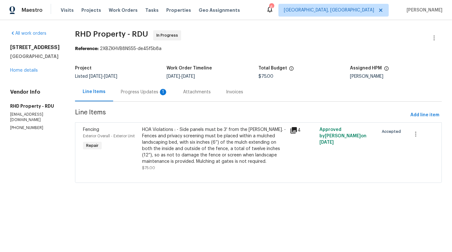  What do you see at coordinates (425, 115) in the screenshot?
I see `span: Add line item` at bounding box center [425, 115].